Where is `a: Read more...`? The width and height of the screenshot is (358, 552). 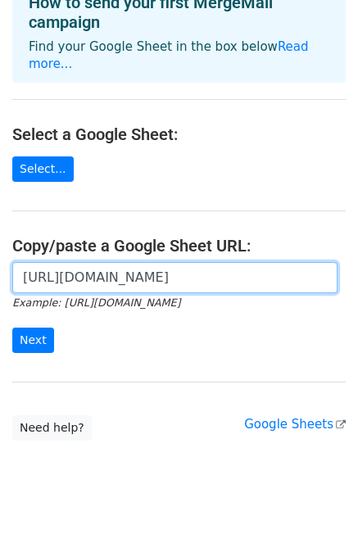
a: Read more... is located at coordinates (169, 55).